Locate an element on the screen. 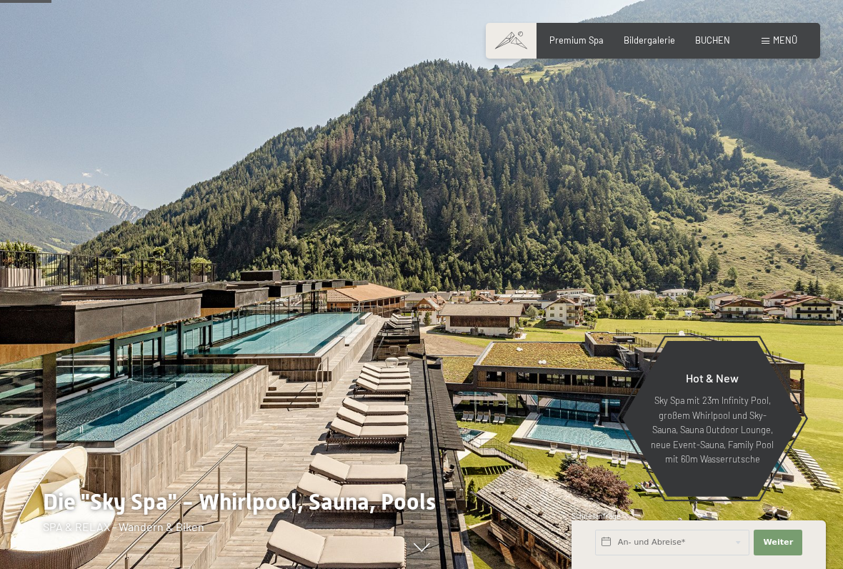 This screenshot has height=569, width=843. a: Bildergalerie is located at coordinates (650, 40).